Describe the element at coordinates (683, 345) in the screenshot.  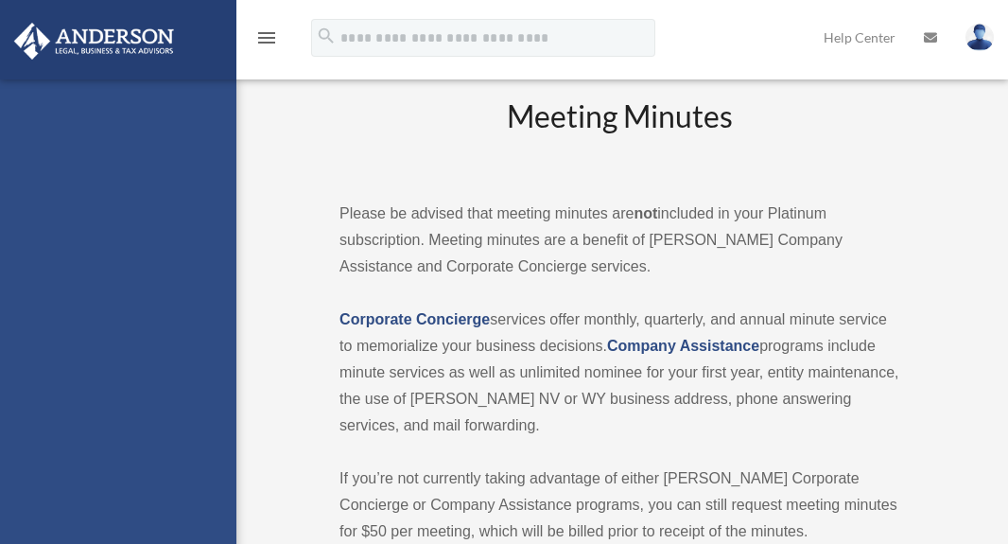
I see `a: Company Assistance` at that location.